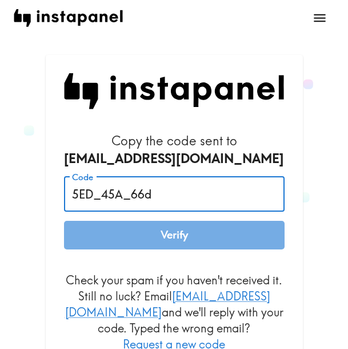 The width and height of the screenshot is (348, 349). Describe the element at coordinates (82, 177) in the screenshot. I see `label: Code` at that location.